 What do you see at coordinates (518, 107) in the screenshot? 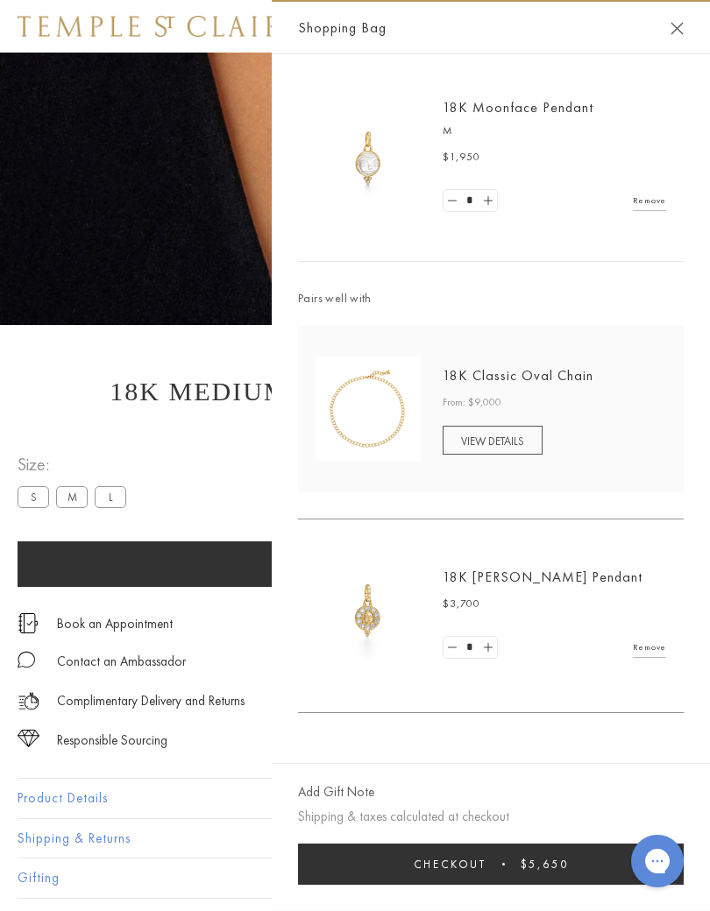
I see `a: 18K Moonface Pendant` at bounding box center [518, 107].